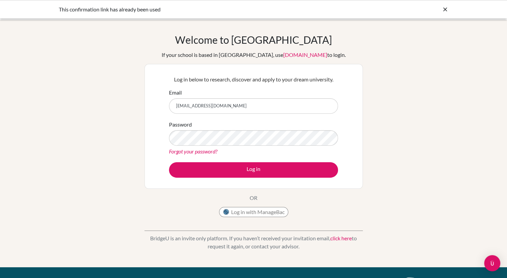 The image size is (507, 278). Describe the element at coordinates (203, 9) in the screenshot. I see `div: This confirmation link has already been used` at that location.